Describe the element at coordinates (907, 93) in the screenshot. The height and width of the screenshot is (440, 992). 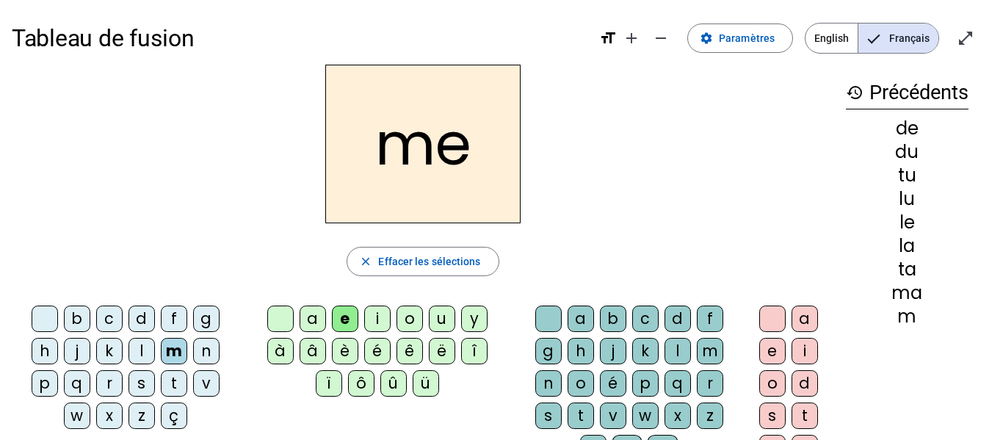
I see `h3: Précédents` at that location.